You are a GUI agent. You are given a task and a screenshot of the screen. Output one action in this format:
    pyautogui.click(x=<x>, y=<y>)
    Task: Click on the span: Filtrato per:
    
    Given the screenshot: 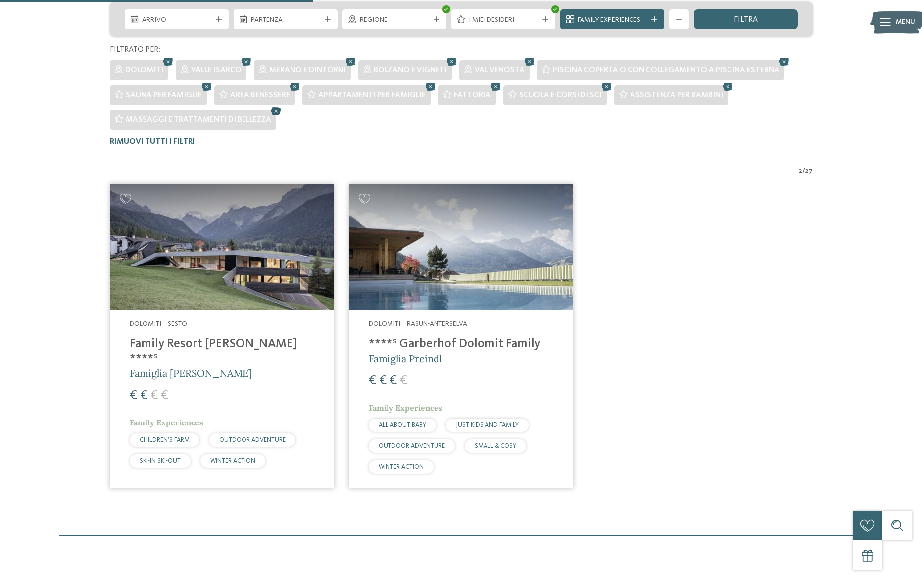 What is the action you would take?
    pyautogui.click(x=135, y=49)
    